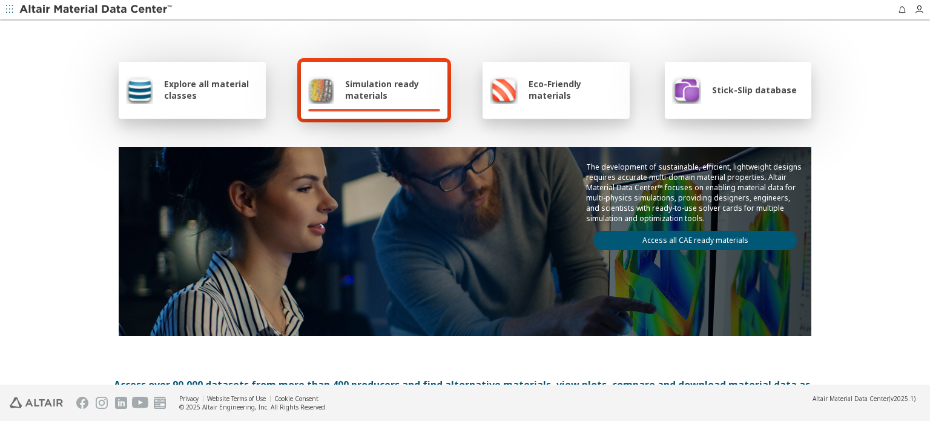  I want to click on a: Cookie Consent, so click(296, 398).